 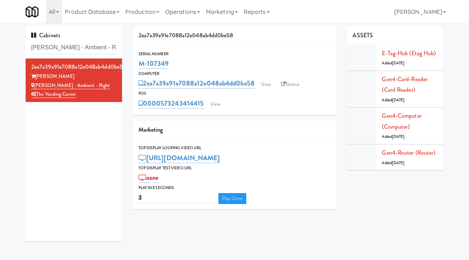 I want to click on div: Play in X seconds, so click(x=234, y=188).